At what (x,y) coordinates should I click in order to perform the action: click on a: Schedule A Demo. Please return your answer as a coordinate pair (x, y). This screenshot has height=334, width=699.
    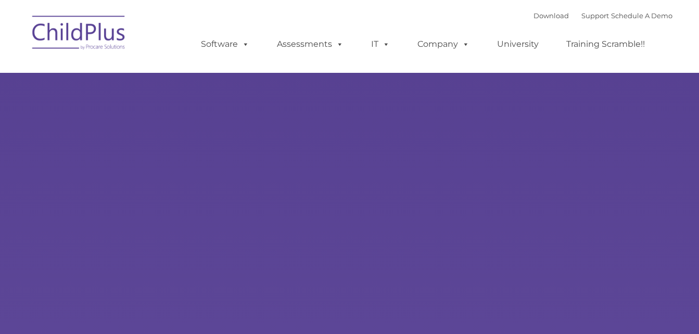
    Looking at the image, I should click on (641, 16).